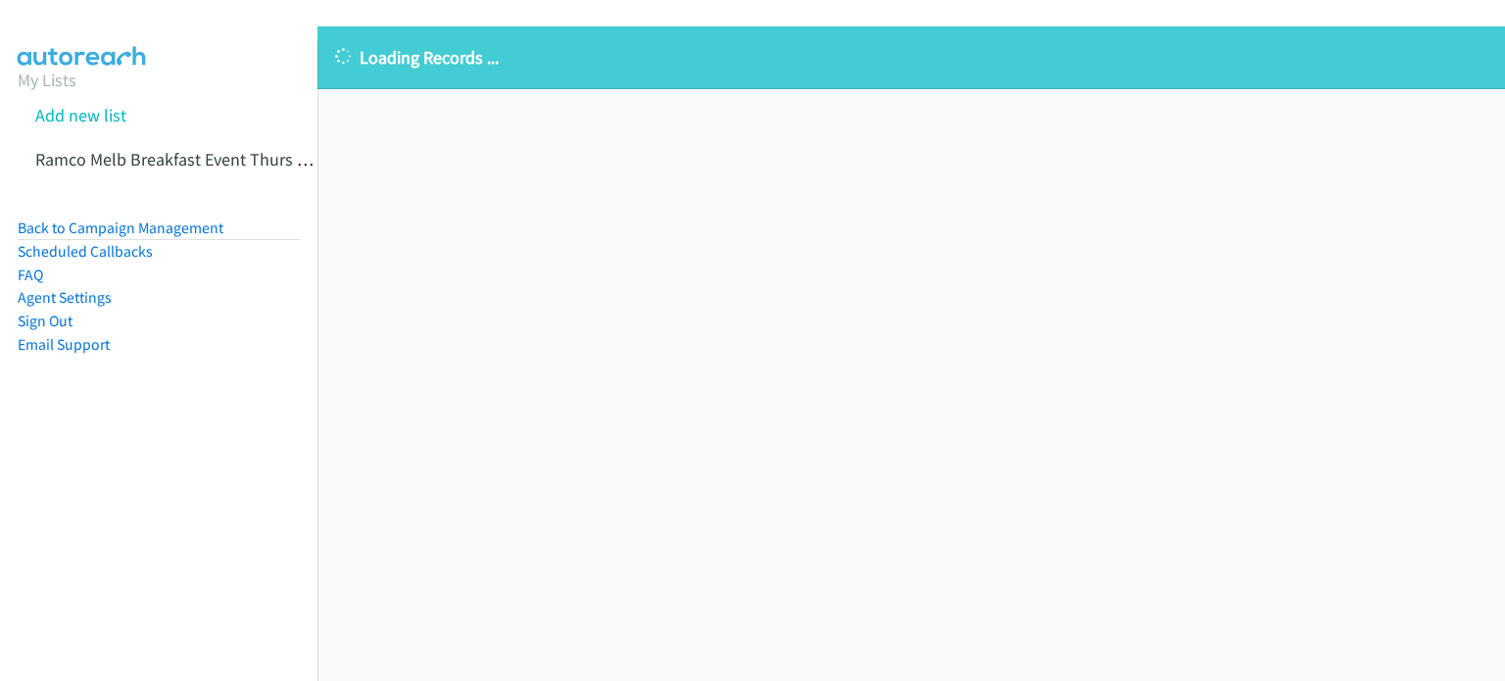 Image resolution: width=1505 pixels, height=681 pixels. What do you see at coordinates (65, 297) in the screenshot?
I see `a: Agent Settings` at bounding box center [65, 297].